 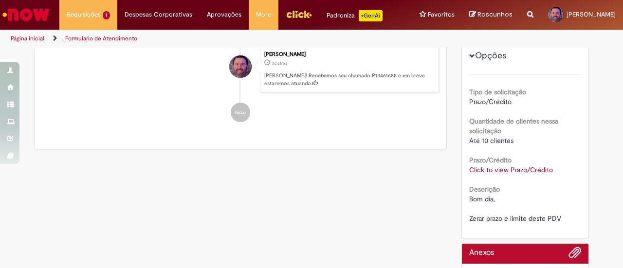 I want to click on div: Padroniza, so click(x=354, y=16).